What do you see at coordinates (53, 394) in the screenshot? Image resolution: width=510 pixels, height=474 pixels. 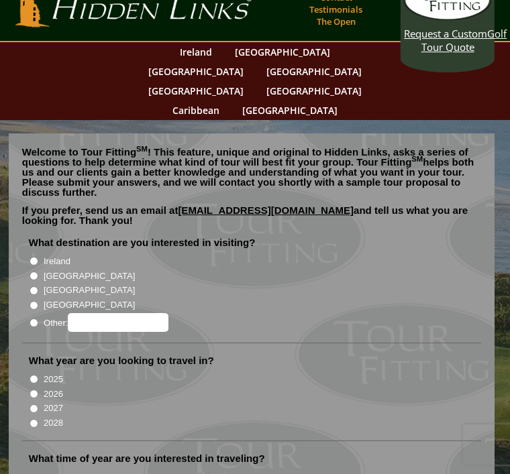 I see `label: 2026` at bounding box center [53, 394].